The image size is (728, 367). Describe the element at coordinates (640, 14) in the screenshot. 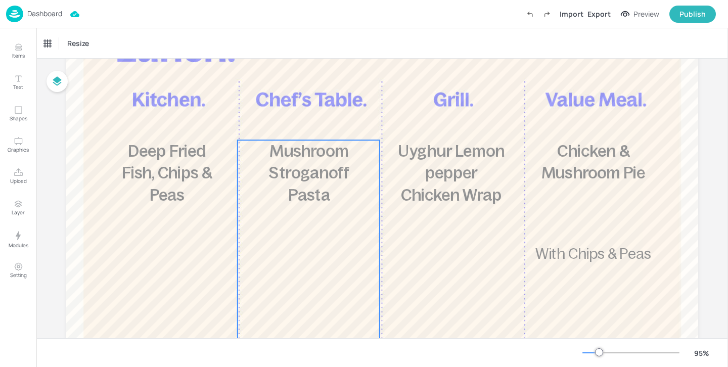

I see `button: Preview` at that location.